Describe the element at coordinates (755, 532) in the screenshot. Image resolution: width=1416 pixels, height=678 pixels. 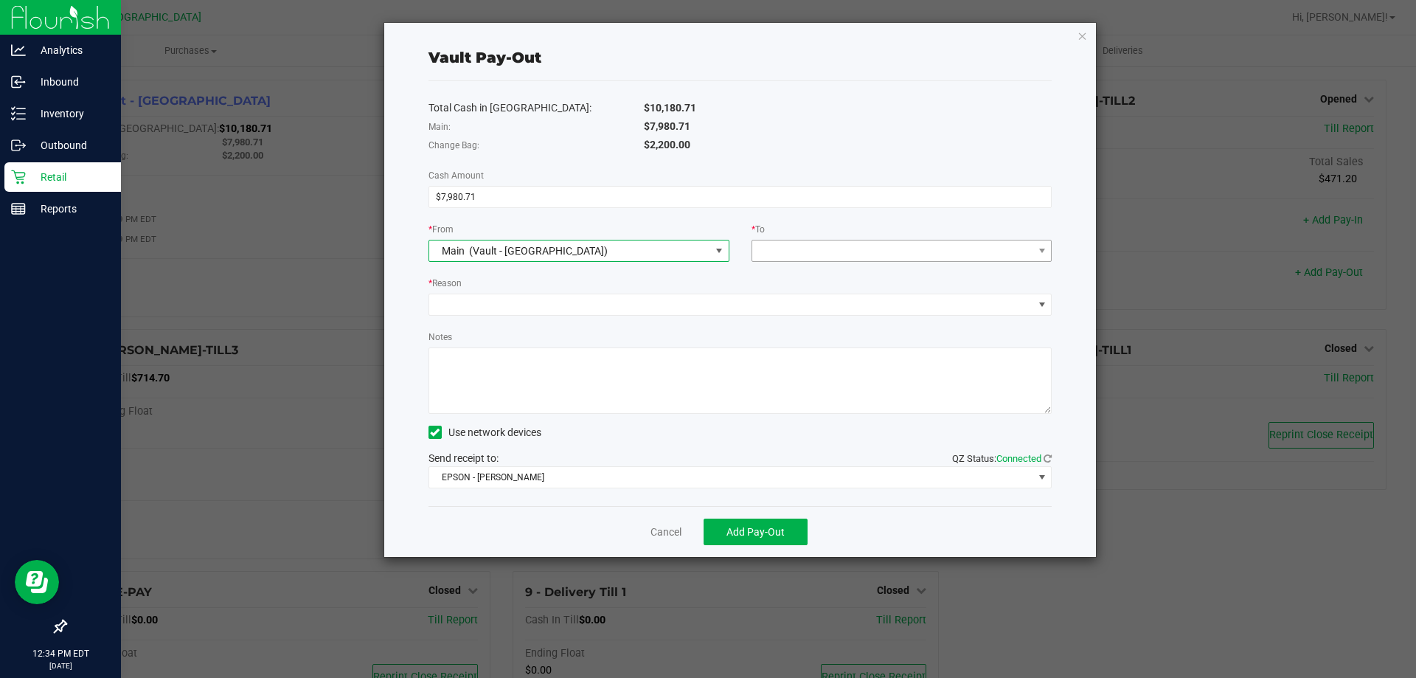
I see `button: Add Pay-Out` at that location.